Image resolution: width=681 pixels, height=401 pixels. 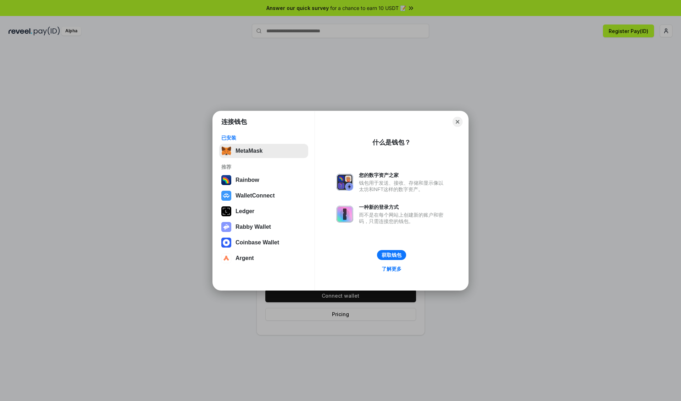 I want to click on div: Argent, so click(x=245, y=258).